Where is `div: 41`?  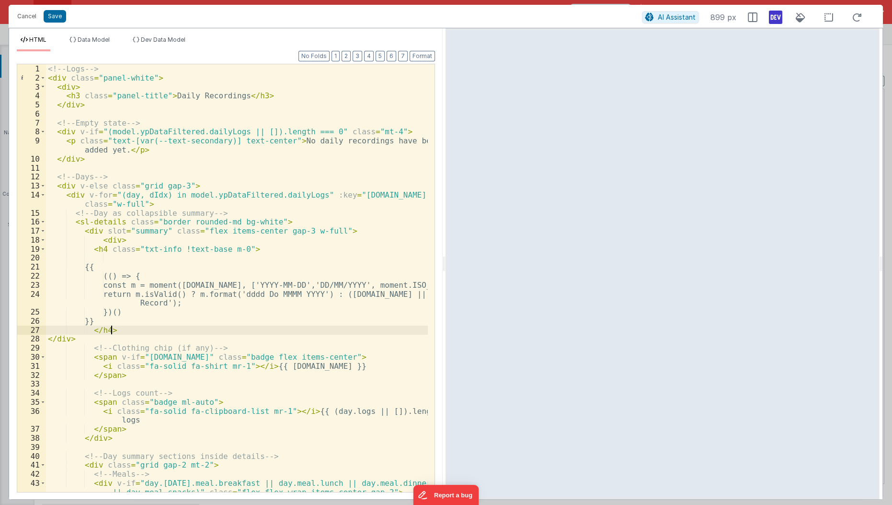
div: 41 is located at coordinates (32, 464).